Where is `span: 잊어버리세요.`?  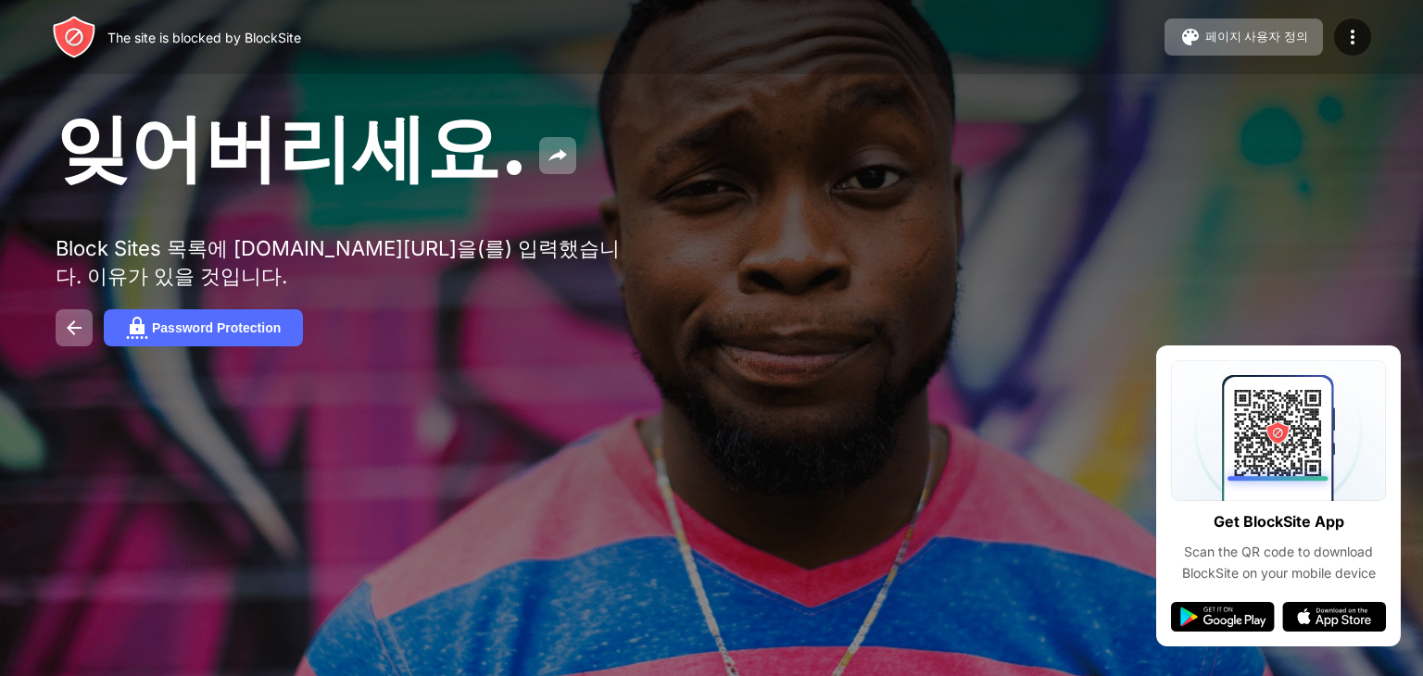
span: 잊어버리세요. is located at coordinates (292, 146).